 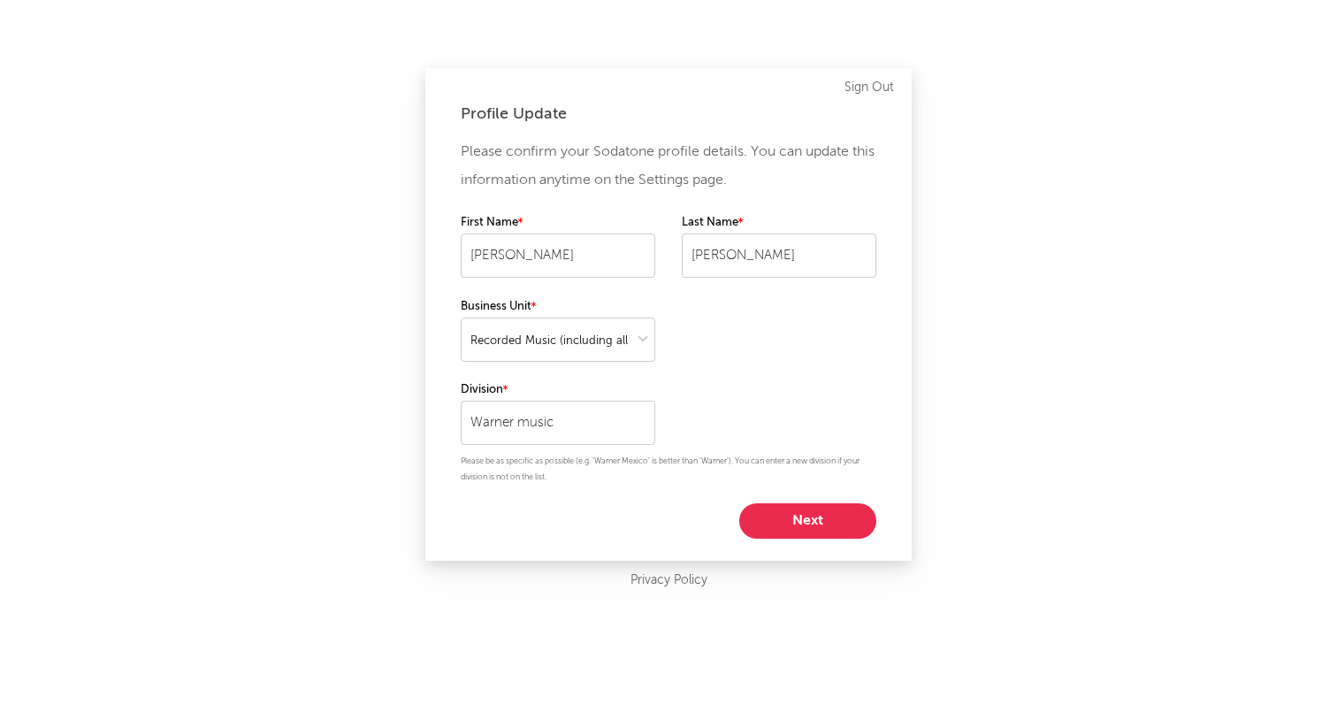 I want to click on a: Privacy Policy, so click(x=669, y=580).